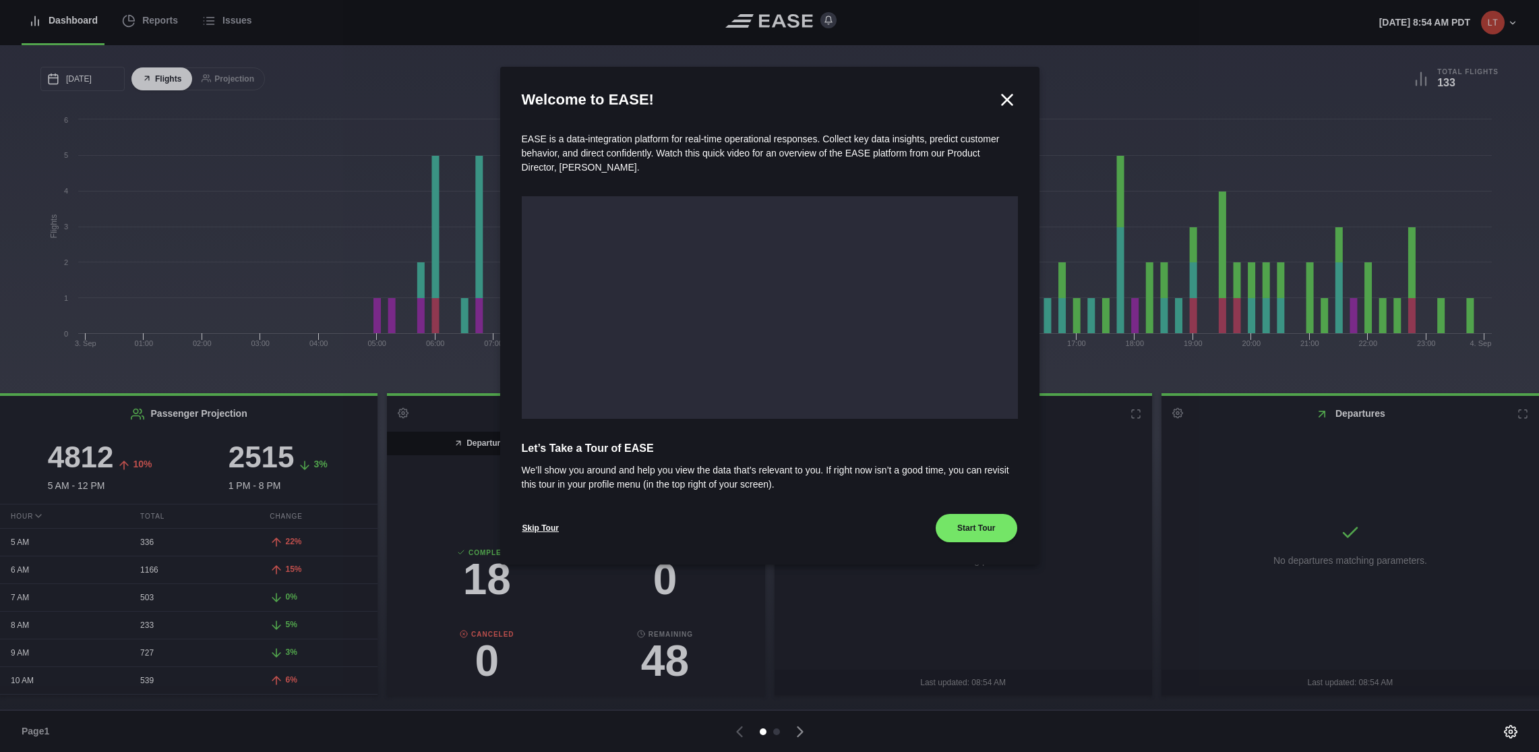  I want to click on span: EASE is a data-integration platform for real-time operational responses. Collect key data insight..., so click(760, 153).